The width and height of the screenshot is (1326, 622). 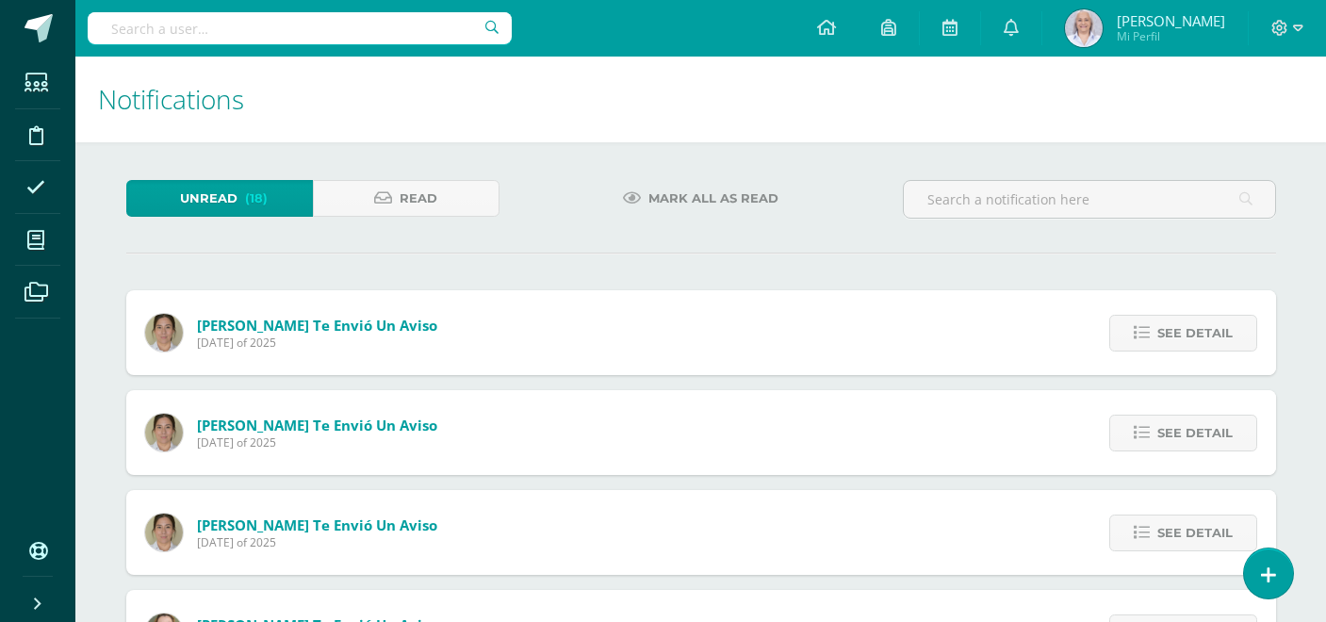 I want to click on span: Read, so click(x=418, y=198).